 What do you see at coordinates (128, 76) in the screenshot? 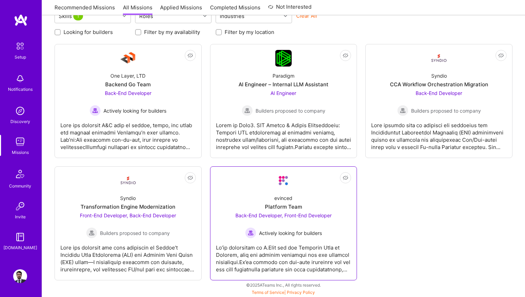
I see `div: One Layer, LTD` at bounding box center [128, 76].